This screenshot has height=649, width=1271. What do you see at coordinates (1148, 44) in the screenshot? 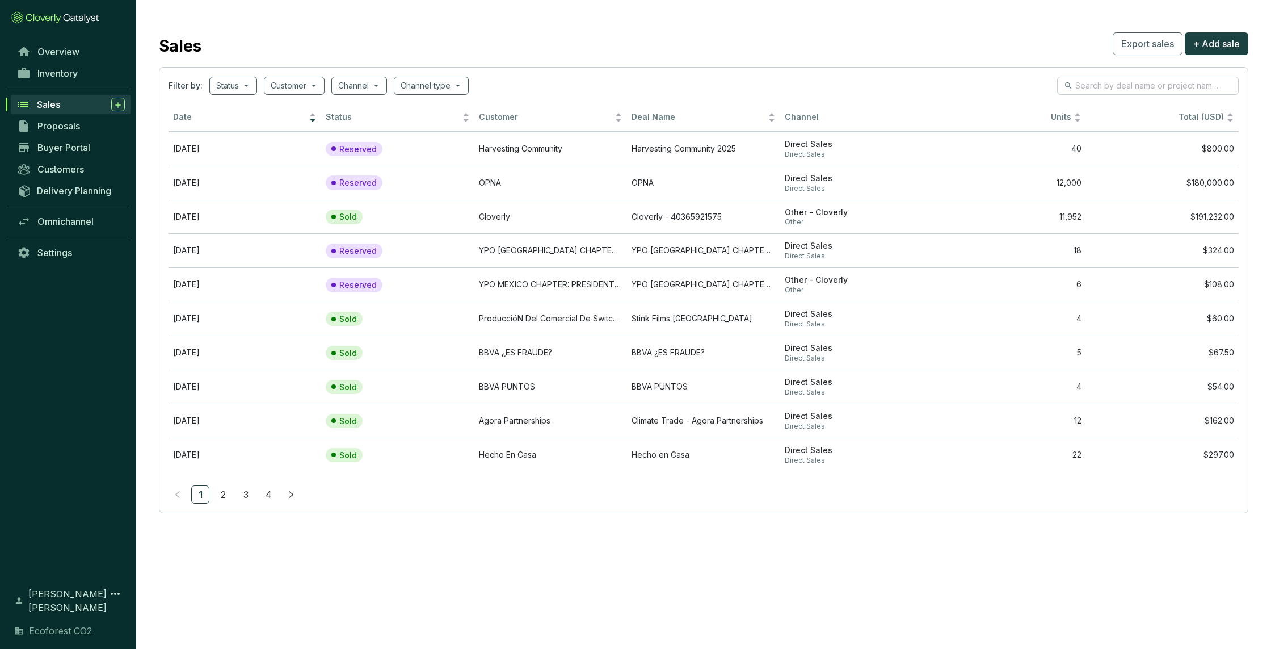
I see `span: Export sales` at bounding box center [1148, 44].